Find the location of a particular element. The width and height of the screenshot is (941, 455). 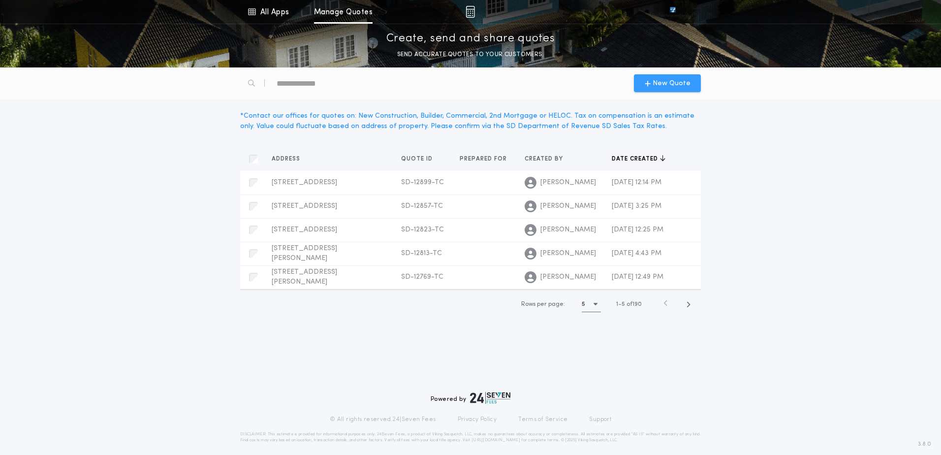

button: Address is located at coordinates (289, 159).